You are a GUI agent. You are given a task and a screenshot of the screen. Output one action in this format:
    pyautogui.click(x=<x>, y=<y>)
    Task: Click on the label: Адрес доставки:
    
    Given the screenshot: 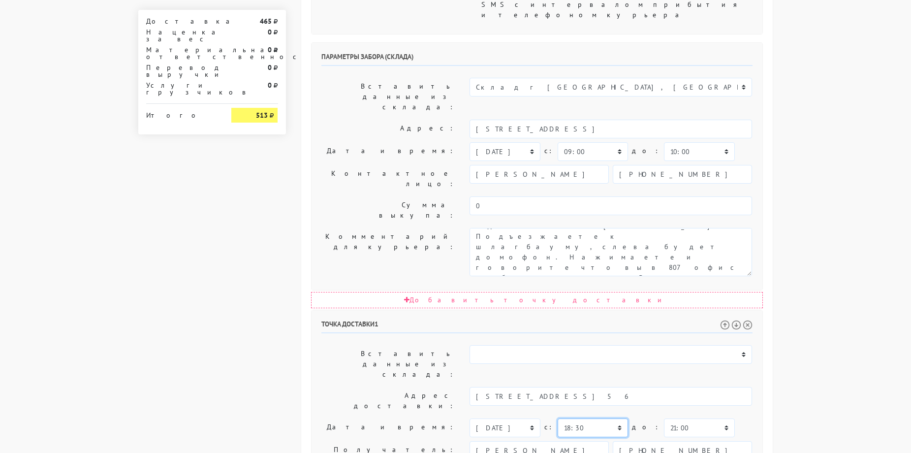 What is the action you would take?
    pyautogui.click(x=388, y=401)
    